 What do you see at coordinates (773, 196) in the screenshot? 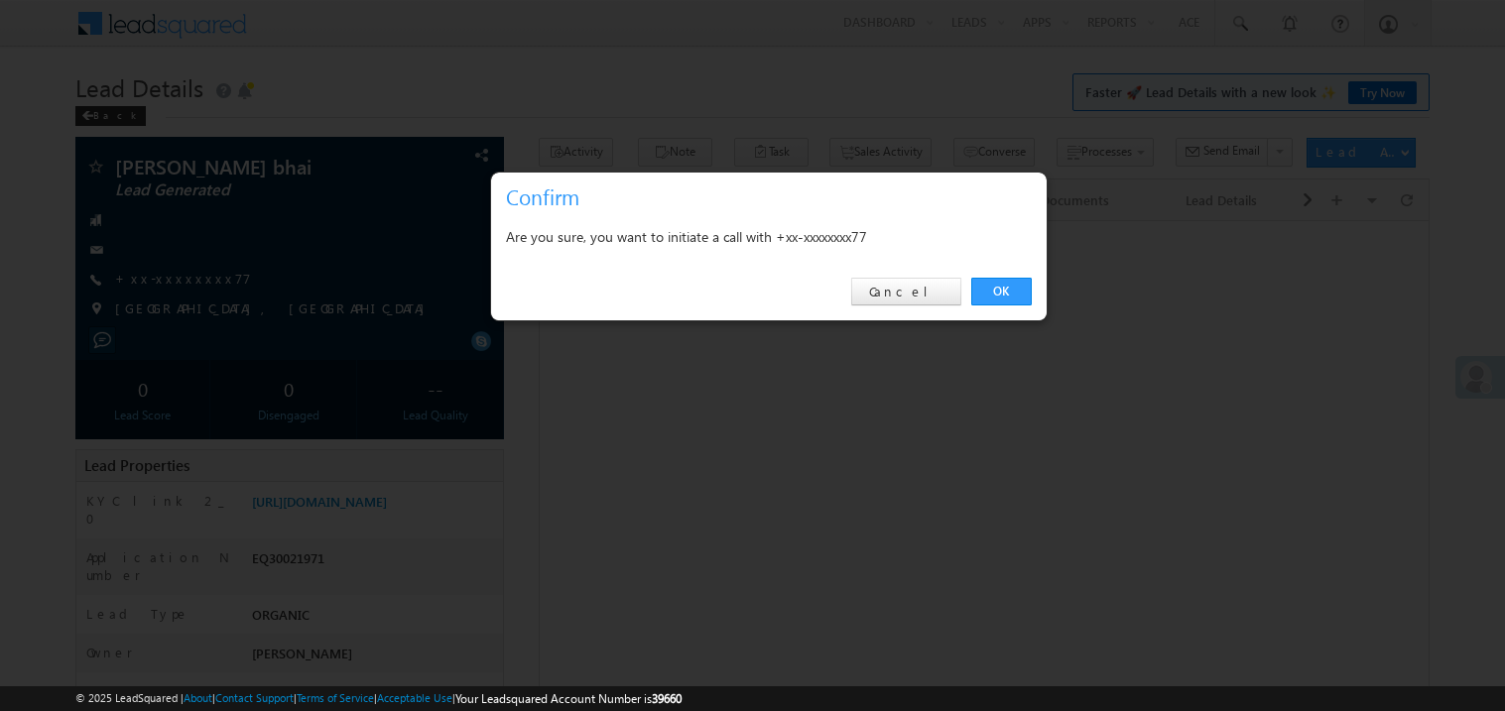
I see `h3: Confirm` at bounding box center [773, 196].